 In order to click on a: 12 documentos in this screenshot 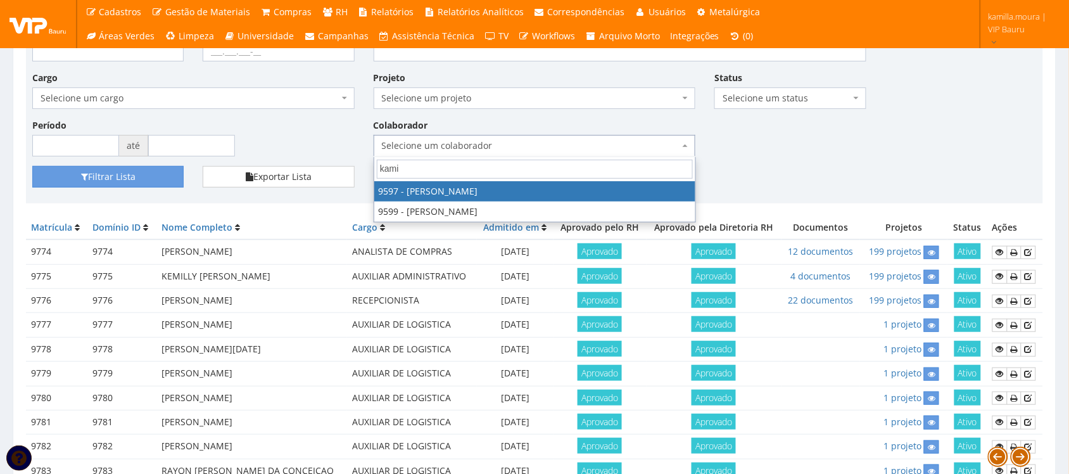, I will do `click(821, 251)`.